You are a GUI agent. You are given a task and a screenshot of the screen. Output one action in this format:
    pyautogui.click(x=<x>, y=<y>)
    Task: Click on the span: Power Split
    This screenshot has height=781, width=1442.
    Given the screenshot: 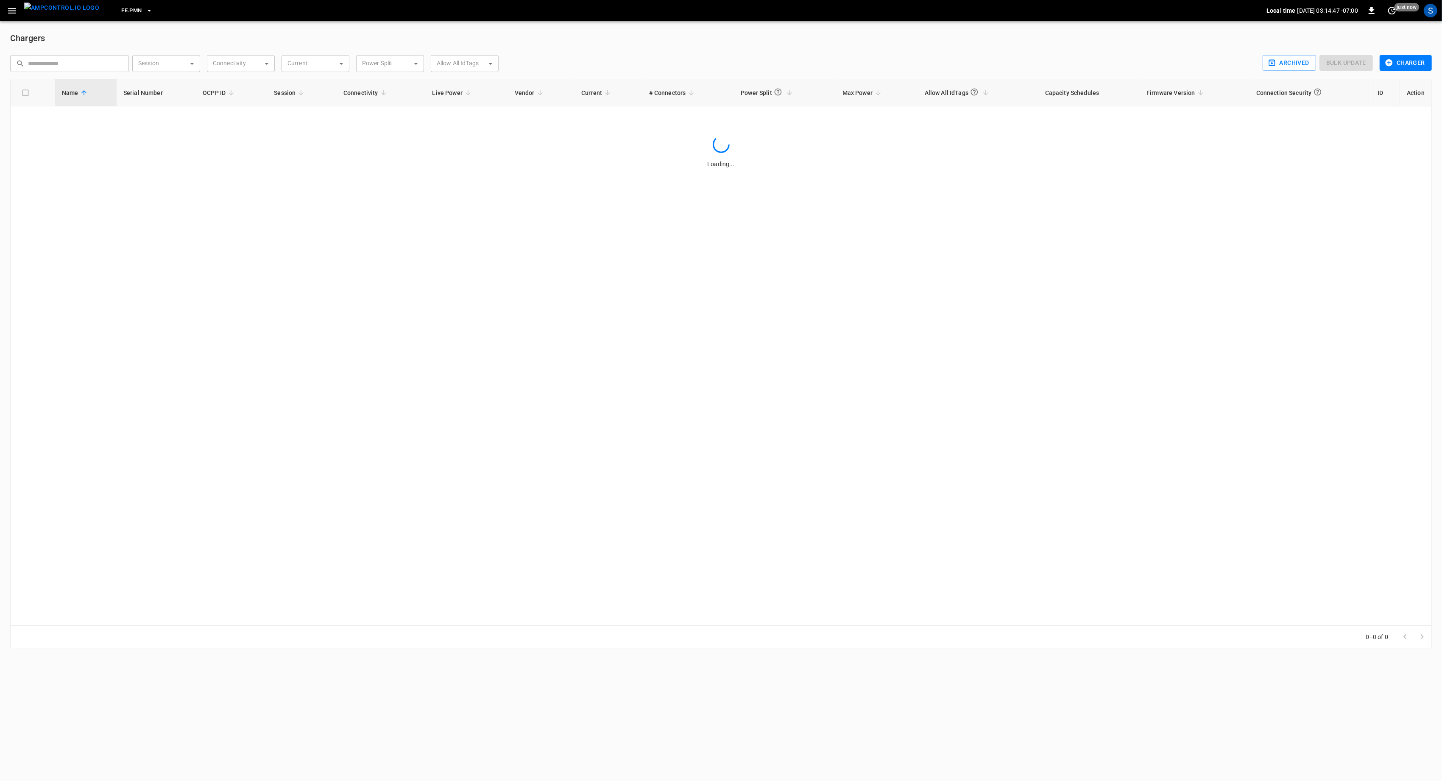 What is the action you would take?
    pyautogui.click(x=768, y=92)
    